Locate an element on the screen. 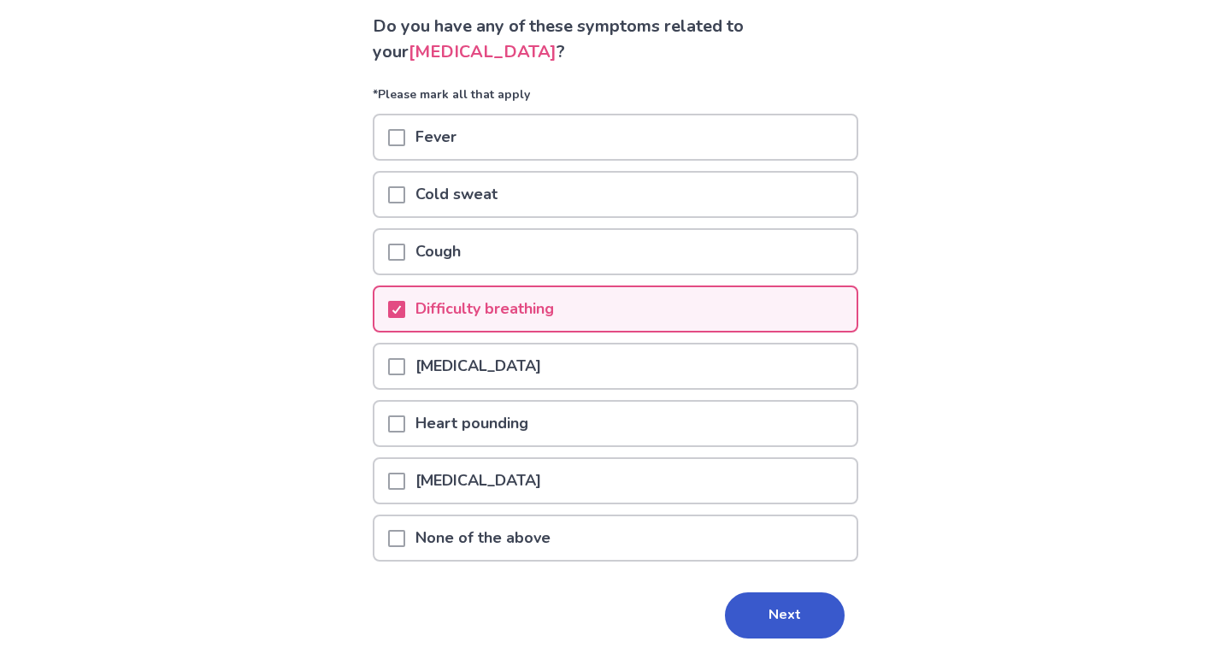  p: *Please mark all that apply is located at coordinates (616, 99).